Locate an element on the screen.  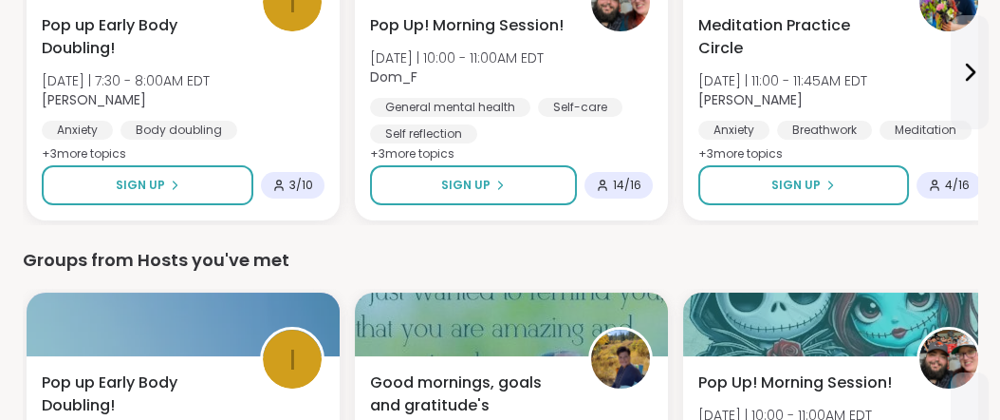
span: I is located at coordinates (292, 359).